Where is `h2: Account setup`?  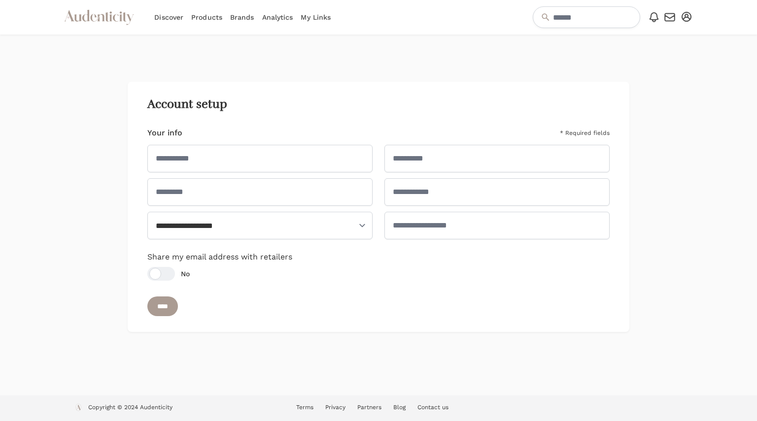
h2: Account setup is located at coordinates (378, 104).